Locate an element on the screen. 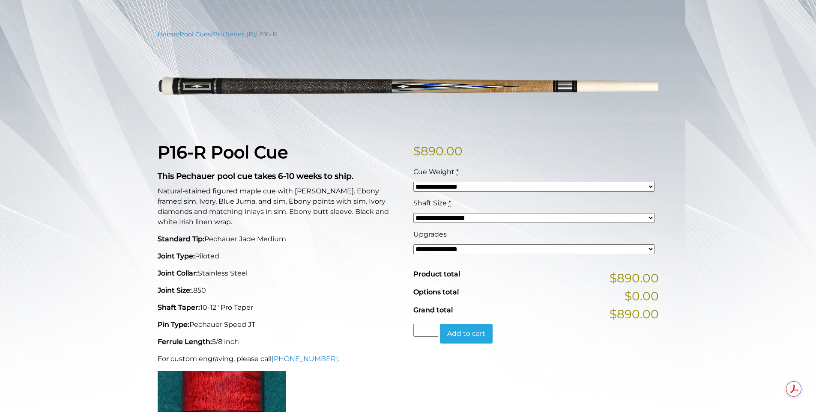 Image resolution: width=816 pixels, height=412 pixels. a: Pro Series (R) is located at coordinates (234, 34).